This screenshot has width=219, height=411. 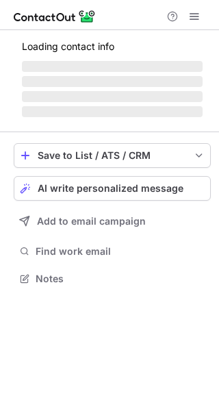 What do you see at coordinates (112, 188) in the screenshot?
I see `button: AI write personalized message` at bounding box center [112, 188].